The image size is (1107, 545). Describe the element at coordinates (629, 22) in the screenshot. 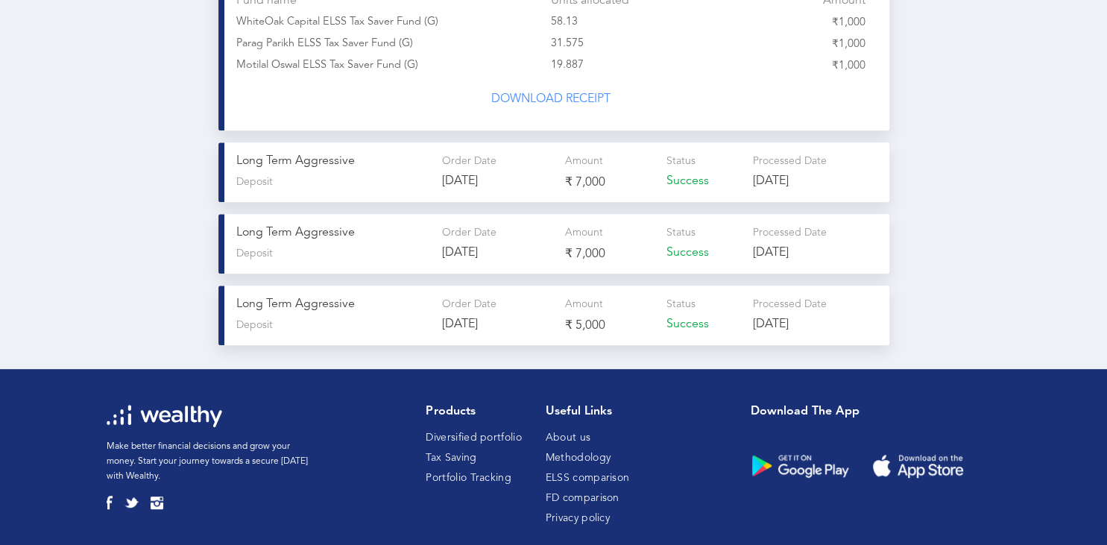

I see `div: 58.13` at that location.